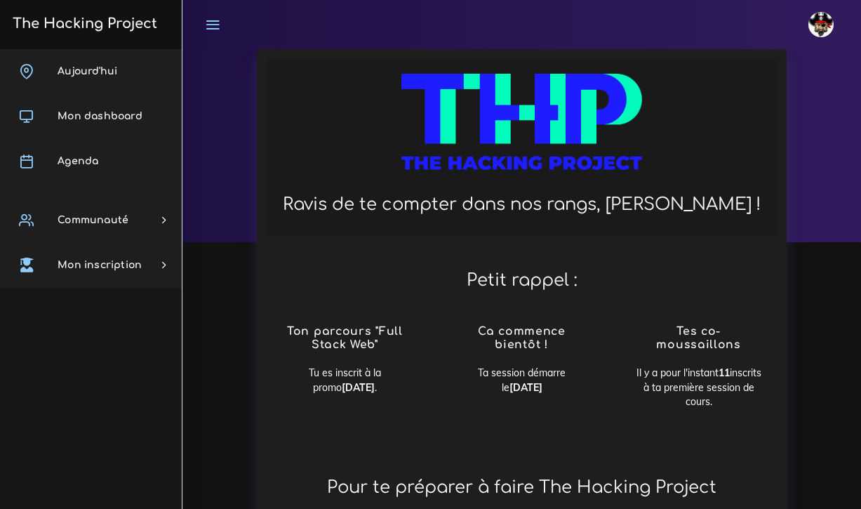  Describe the element at coordinates (100, 116) in the screenshot. I see `span: Mon dashboard` at that location.